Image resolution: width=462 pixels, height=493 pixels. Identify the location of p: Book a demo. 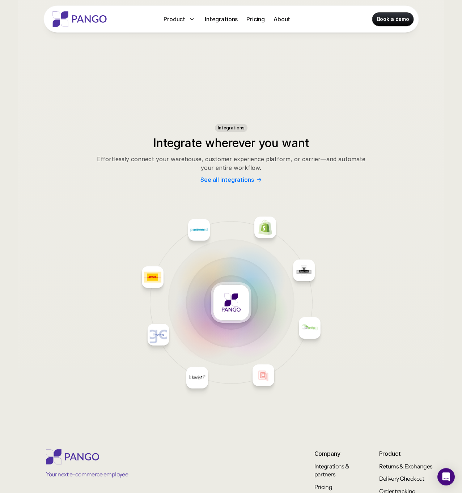
(393, 20).